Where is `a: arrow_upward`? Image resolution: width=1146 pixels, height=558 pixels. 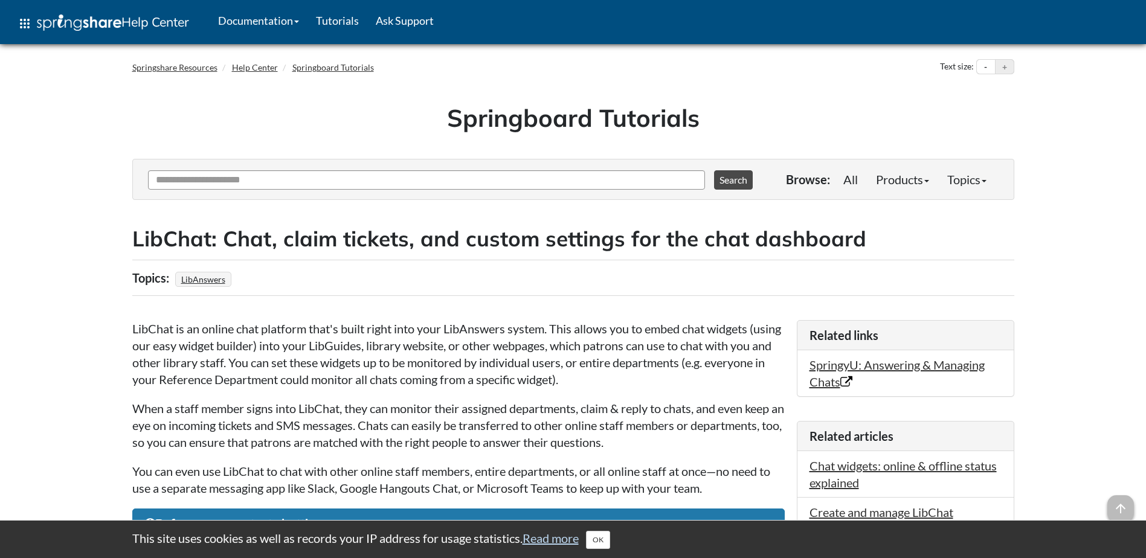
a: arrow_upward is located at coordinates (1121, 504).